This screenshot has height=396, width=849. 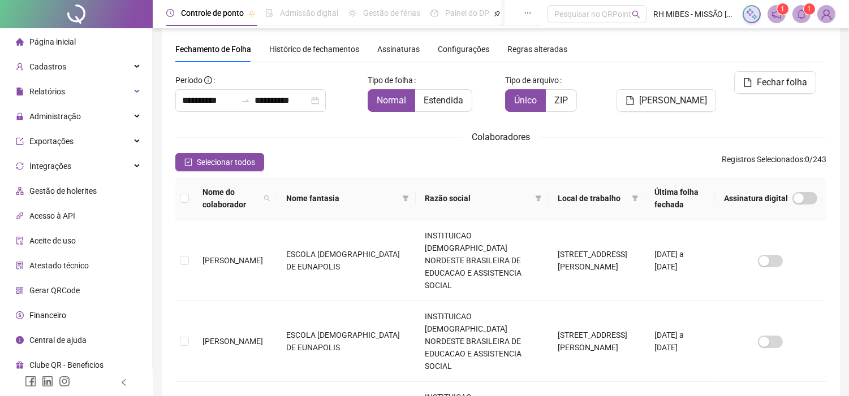 What do you see at coordinates (64, 382) in the screenshot?
I see `span: instagram` at bounding box center [64, 382].